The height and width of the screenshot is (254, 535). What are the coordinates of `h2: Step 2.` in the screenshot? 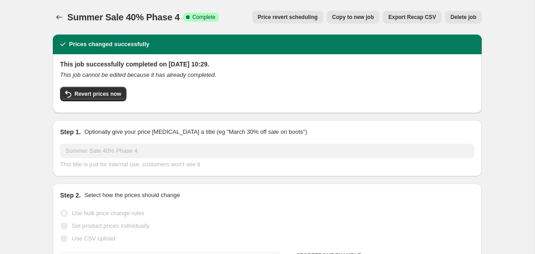 It's located at (70, 195).